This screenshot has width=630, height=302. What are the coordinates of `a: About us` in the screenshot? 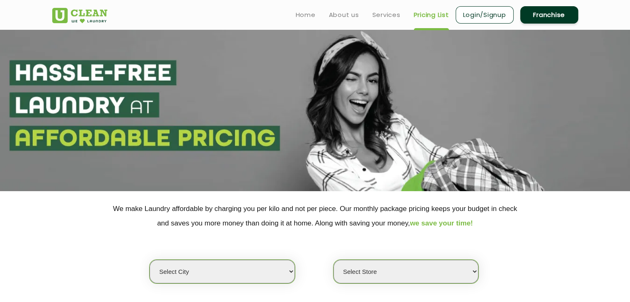 It's located at (344, 15).